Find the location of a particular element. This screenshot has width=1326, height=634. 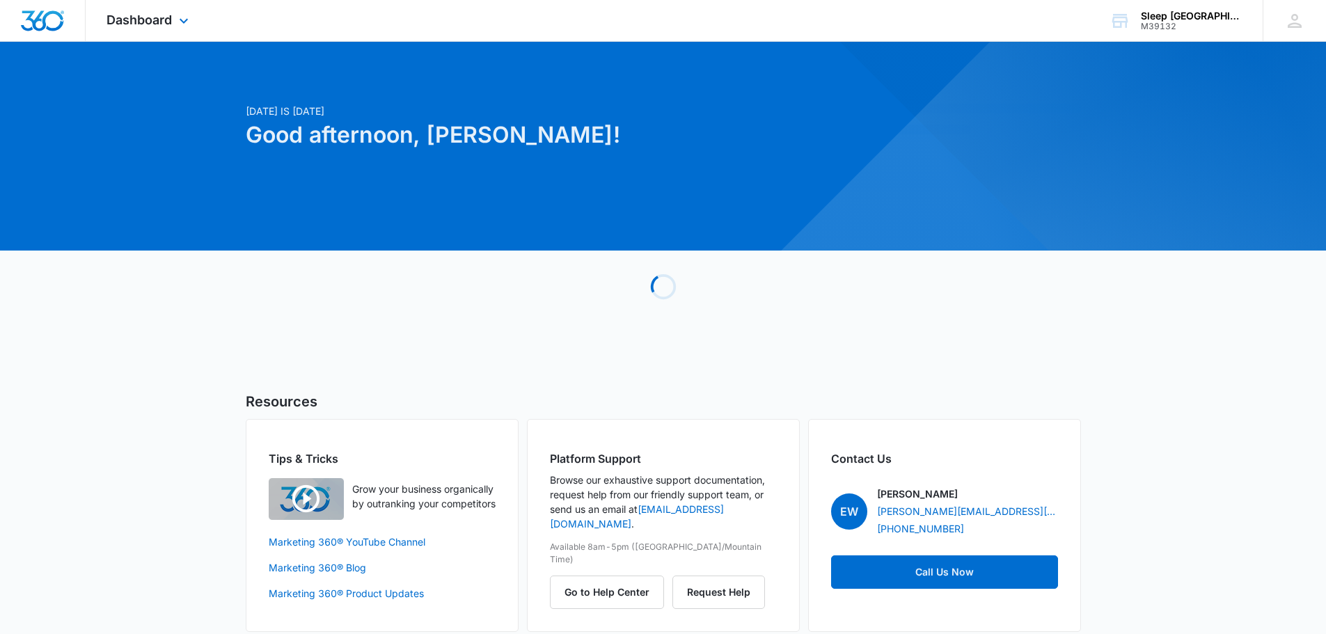

a: Marketing 360® YouTube Channel is located at coordinates (382, 542).